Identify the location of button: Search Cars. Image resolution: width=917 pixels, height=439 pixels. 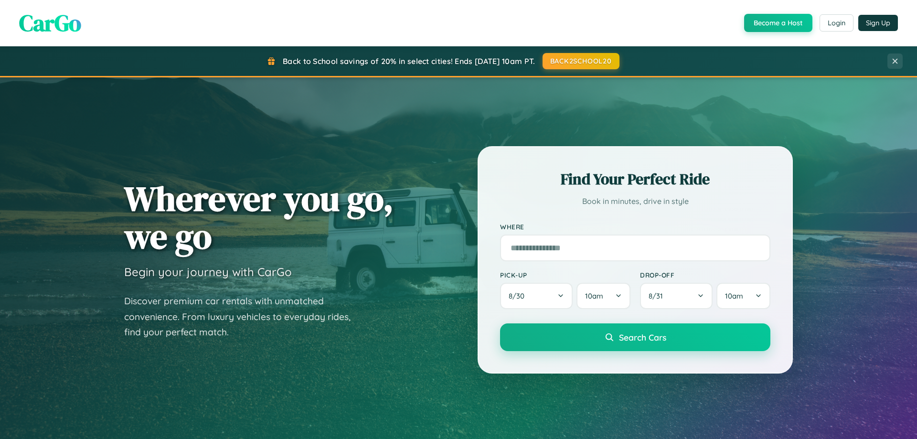
(635, 337).